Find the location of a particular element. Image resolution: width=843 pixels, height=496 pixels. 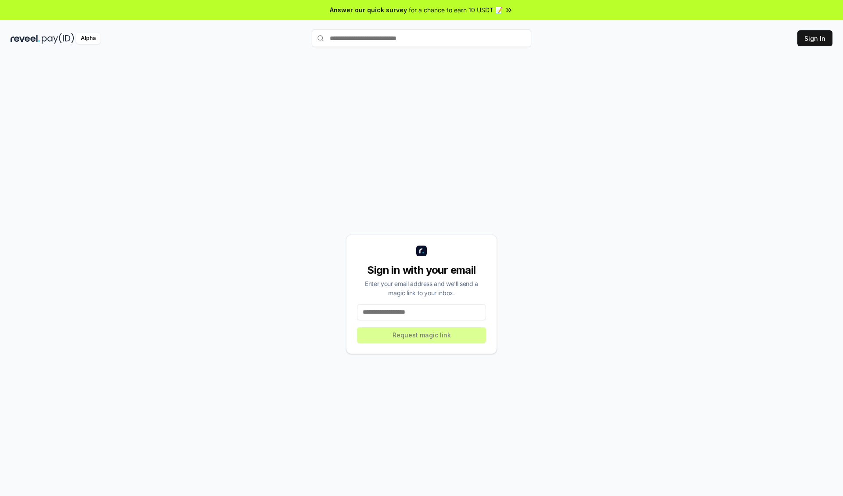

span: Answer our quick survey is located at coordinates (368, 10).